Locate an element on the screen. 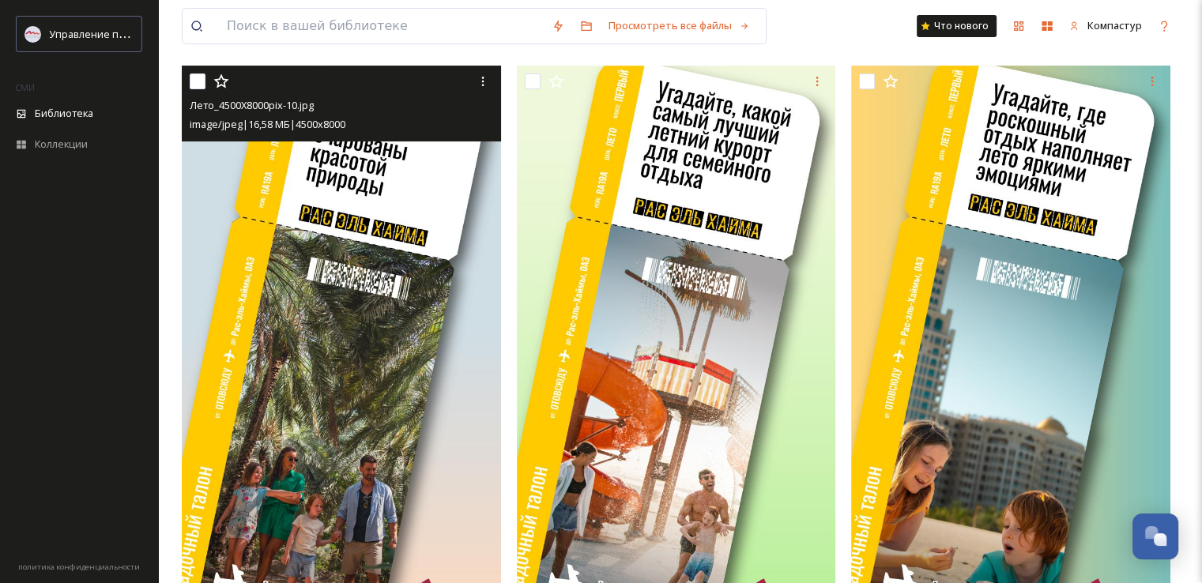 The height and width of the screenshot is (583, 1202). img: Logo_RAKTDA_RGB-01.png is located at coordinates (33, 34).